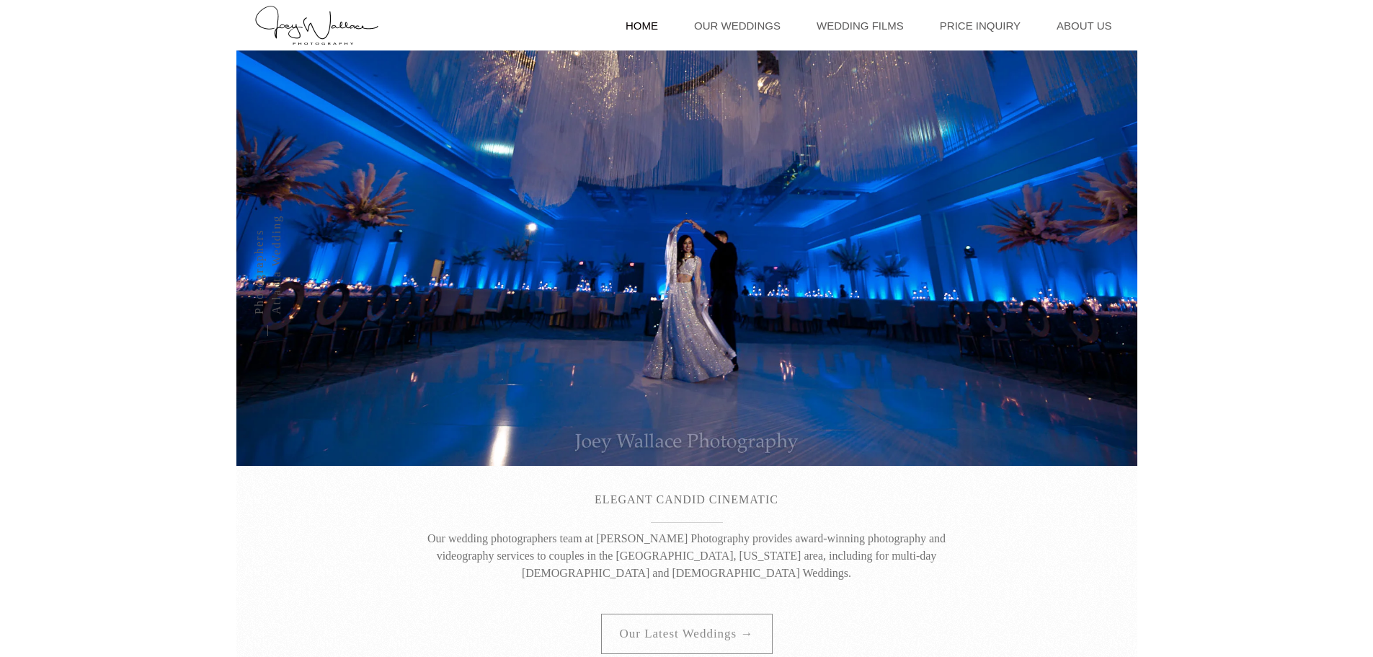 The height and width of the screenshot is (657, 1373). I want to click on div: Atlanta wedding Photographers, so click(268, 258).